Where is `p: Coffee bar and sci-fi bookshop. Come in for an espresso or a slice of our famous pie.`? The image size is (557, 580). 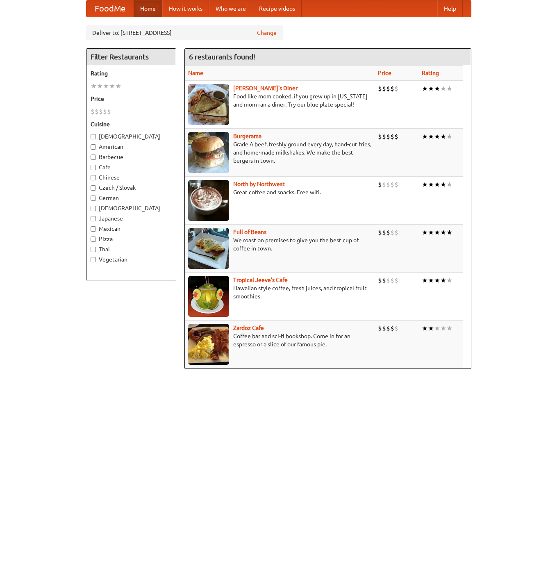 p: Coffee bar and sci-fi bookshop. Come in for an espresso or a slice of our famous pie. is located at coordinates (280, 340).